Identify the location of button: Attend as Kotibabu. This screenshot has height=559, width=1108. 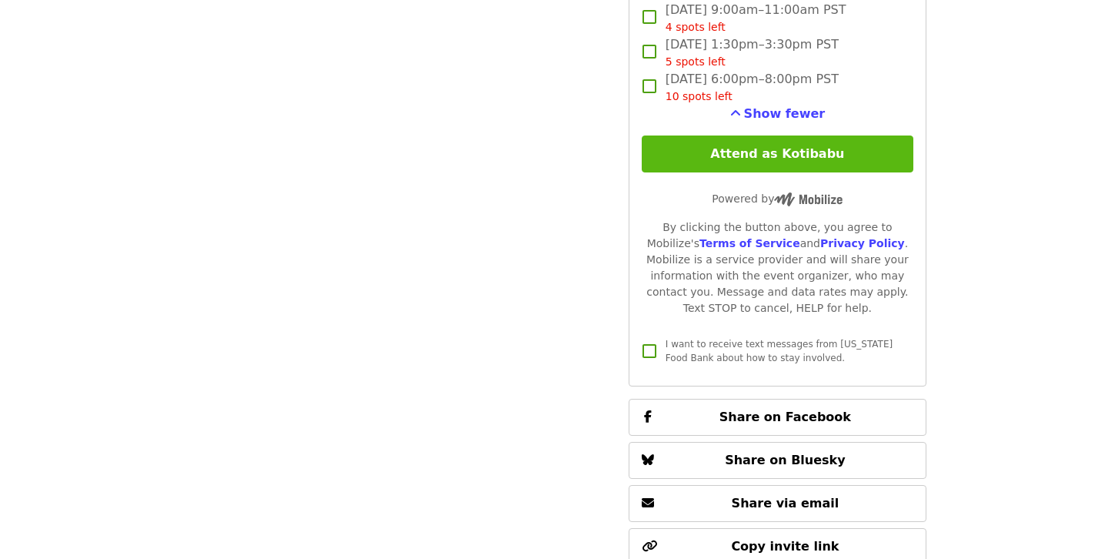
(777, 154).